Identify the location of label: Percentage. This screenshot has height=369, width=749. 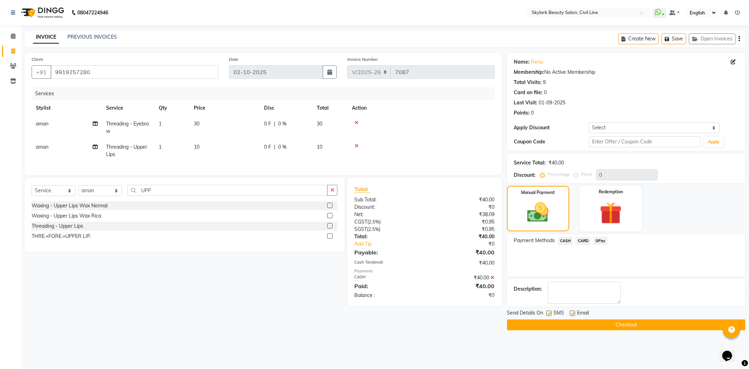
(559, 174).